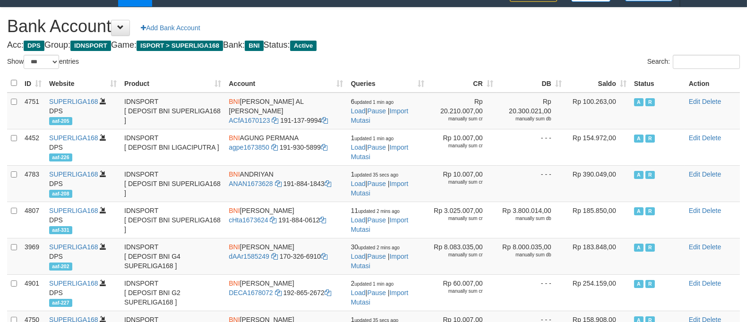  Describe the element at coordinates (249, 257) in the screenshot. I see `a: dAAr1585249` at that location.